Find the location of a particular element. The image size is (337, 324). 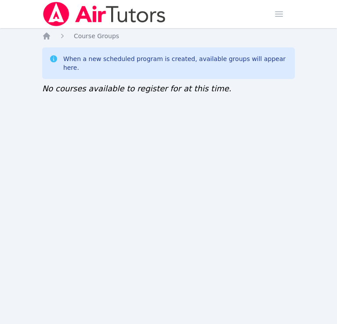

span: No courses available to register for at this time. is located at coordinates (137, 88).